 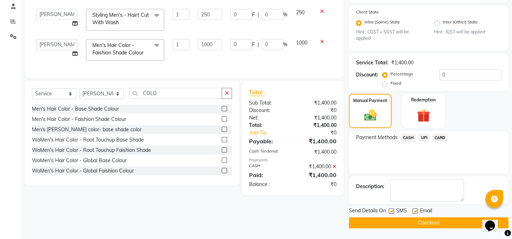 What do you see at coordinates (268, 152) in the screenshot?
I see `div: Cash Tendered:` at bounding box center [268, 152].